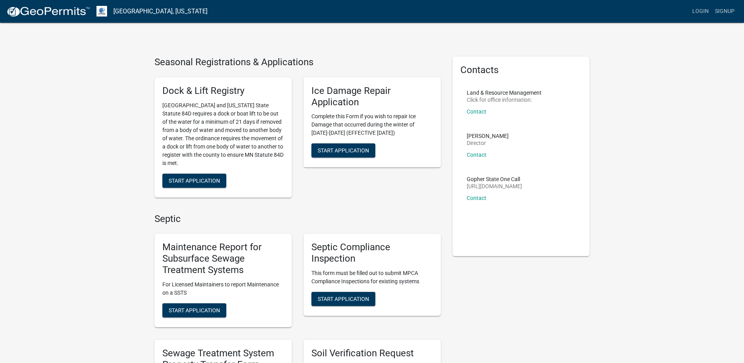 The image size is (744, 363). I want to click on a: Signup, so click(725, 11).